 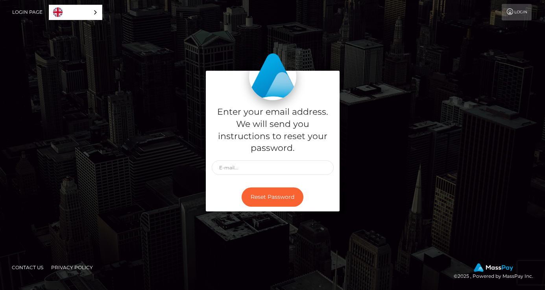 What do you see at coordinates (493, 268) in the screenshot?
I see `img: MassPay` at bounding box center [493, 268].